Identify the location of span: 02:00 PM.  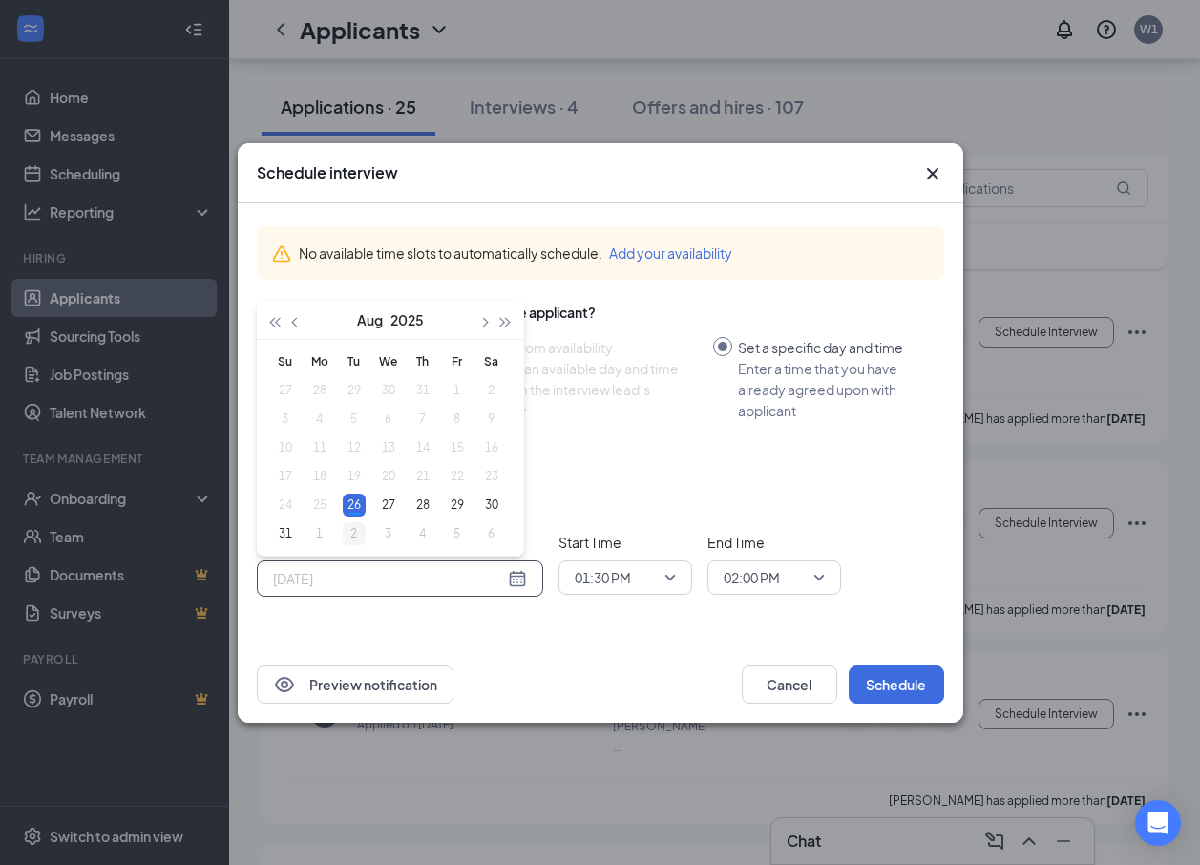
(751, 578).